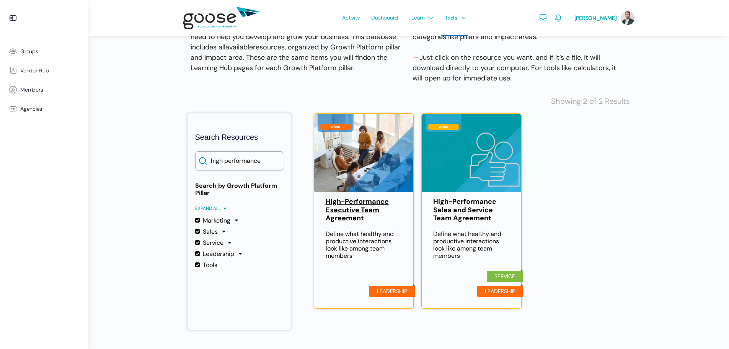 This screenshot has height=349, width=729. Describe the element at coordinates (710, 330) in the screenshot. I see `div: Chat Widget` at that location.